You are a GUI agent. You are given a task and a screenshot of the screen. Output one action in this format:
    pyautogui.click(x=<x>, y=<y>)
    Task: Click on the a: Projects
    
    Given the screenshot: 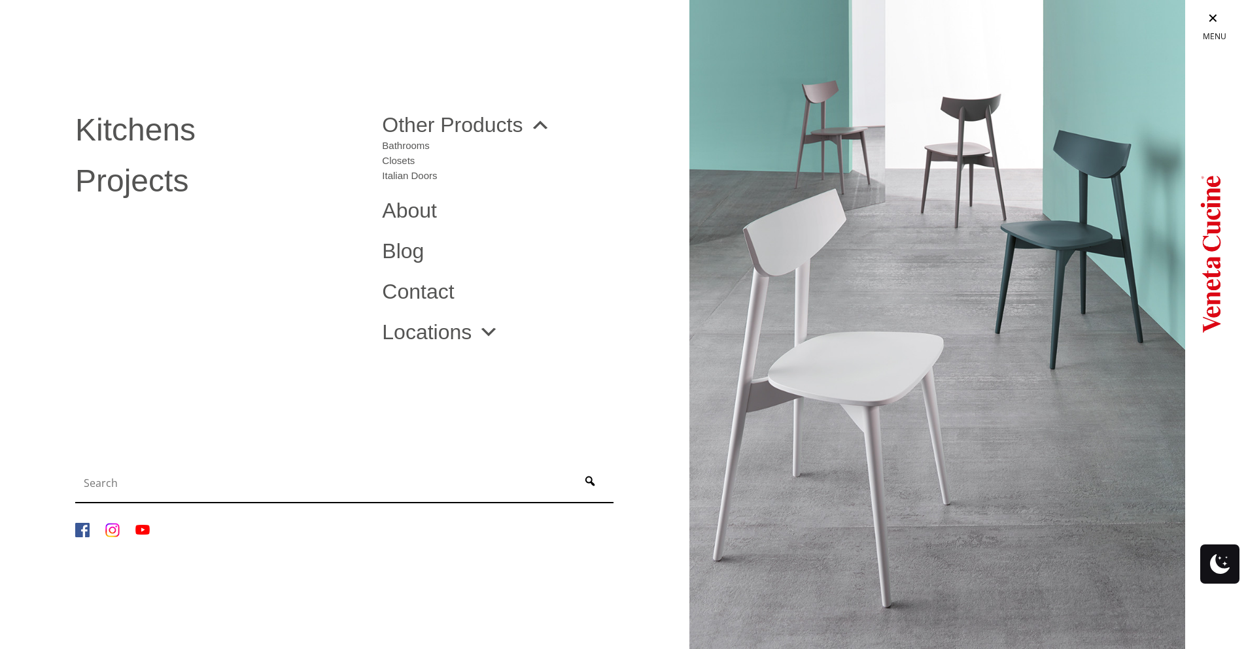 What is the action you would take?
    pyautogui.click(x=218, y=181)
    